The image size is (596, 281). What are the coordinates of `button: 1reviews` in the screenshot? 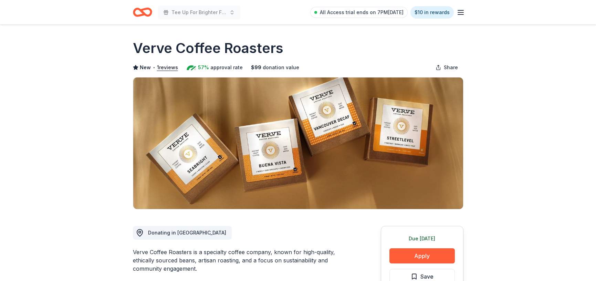 It's located at (167, 67).